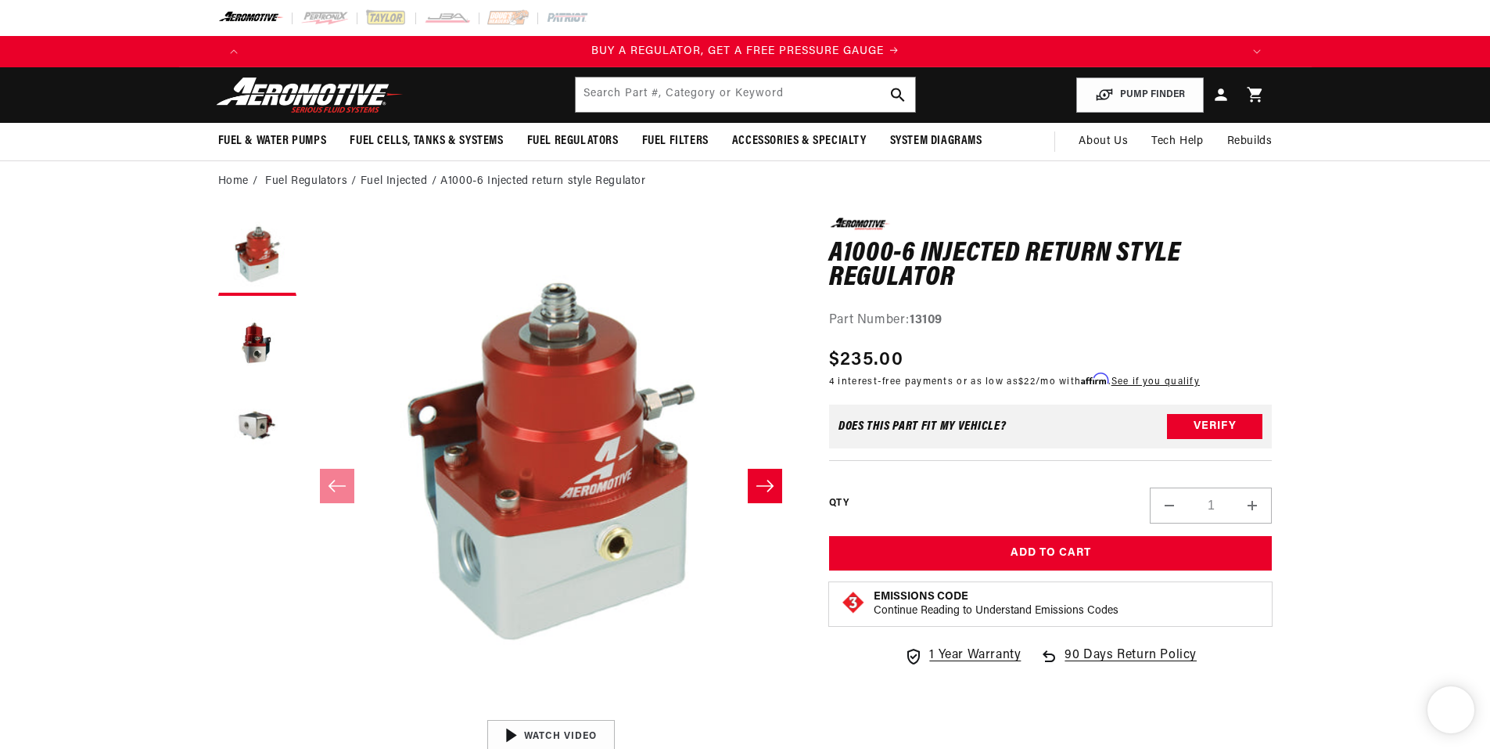  What do you see at coordinates (272, 141) in the screenshot?
I see `span: Fuel & Water Pumps` at bounding box center [272, 141].